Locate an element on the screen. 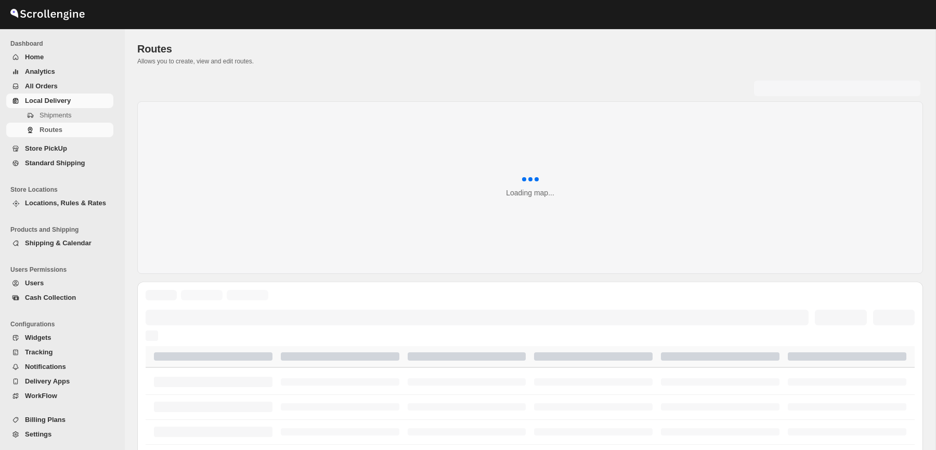 This screenshot has width=936, height=450. button: Shipments is located at coordinates (60, 115).